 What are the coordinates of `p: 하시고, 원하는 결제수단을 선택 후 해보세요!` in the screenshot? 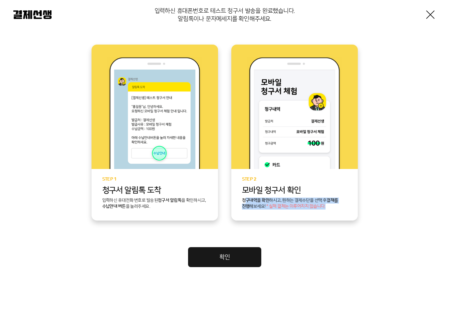 It's located at (295, 204).